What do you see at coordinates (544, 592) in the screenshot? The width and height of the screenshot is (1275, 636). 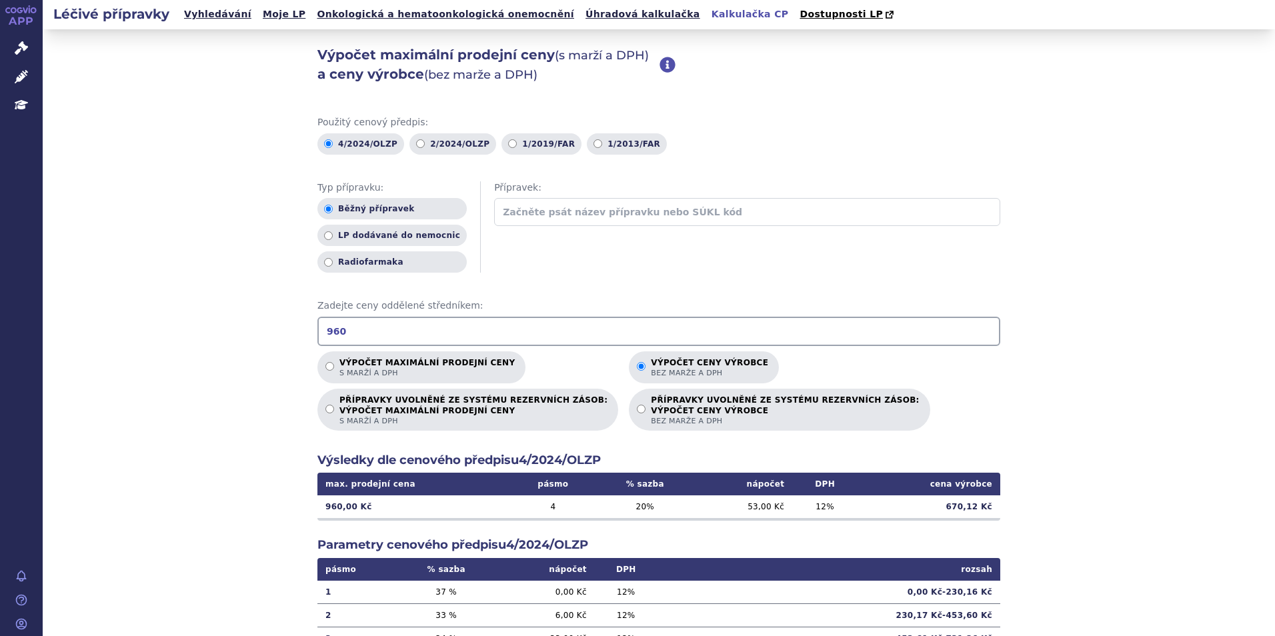 I see `td: 0,00 Kč` at bounding box center [544, 592].